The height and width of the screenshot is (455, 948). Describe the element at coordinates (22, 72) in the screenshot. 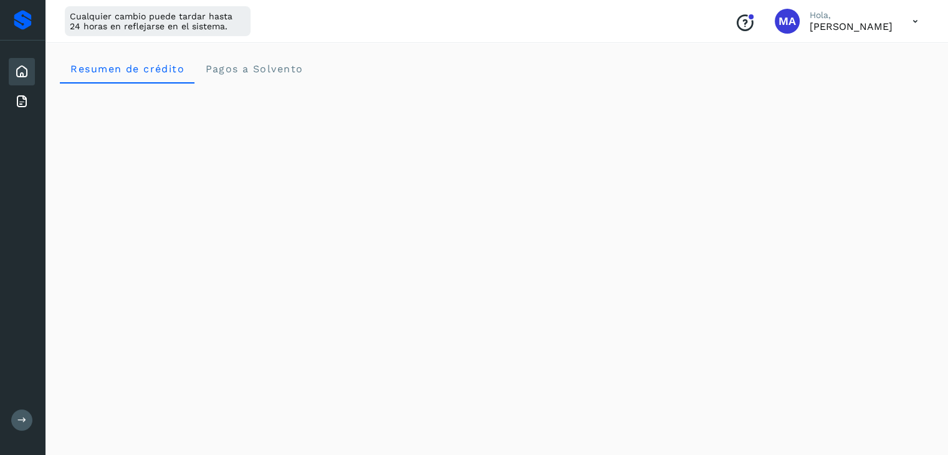

I see `div: Inicio` at that location.